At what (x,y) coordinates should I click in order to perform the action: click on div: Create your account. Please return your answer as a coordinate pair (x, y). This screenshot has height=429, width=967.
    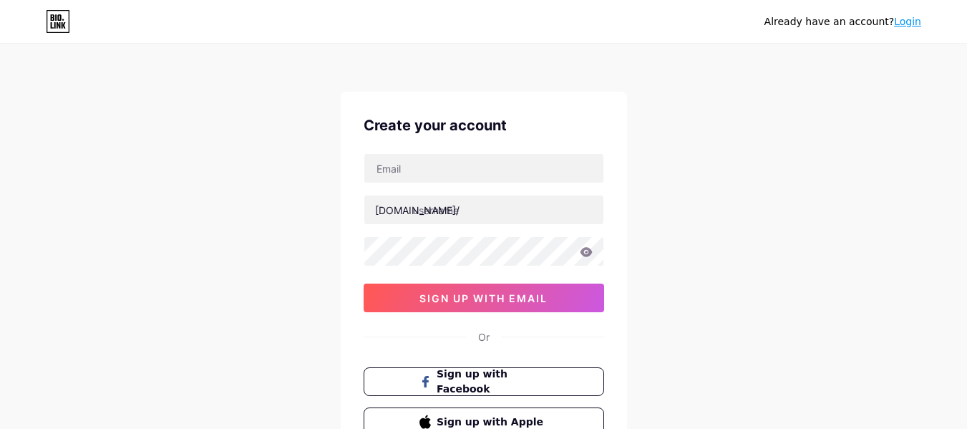
    Looking at the image, I should click on (484, 125).